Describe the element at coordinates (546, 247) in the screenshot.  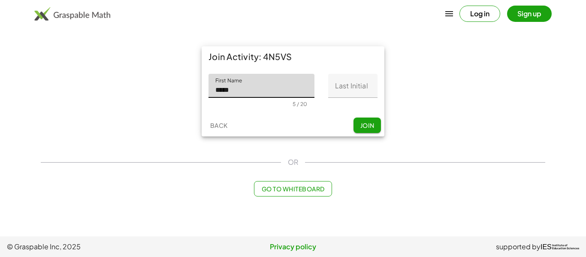
I see `span: IES` at that location.